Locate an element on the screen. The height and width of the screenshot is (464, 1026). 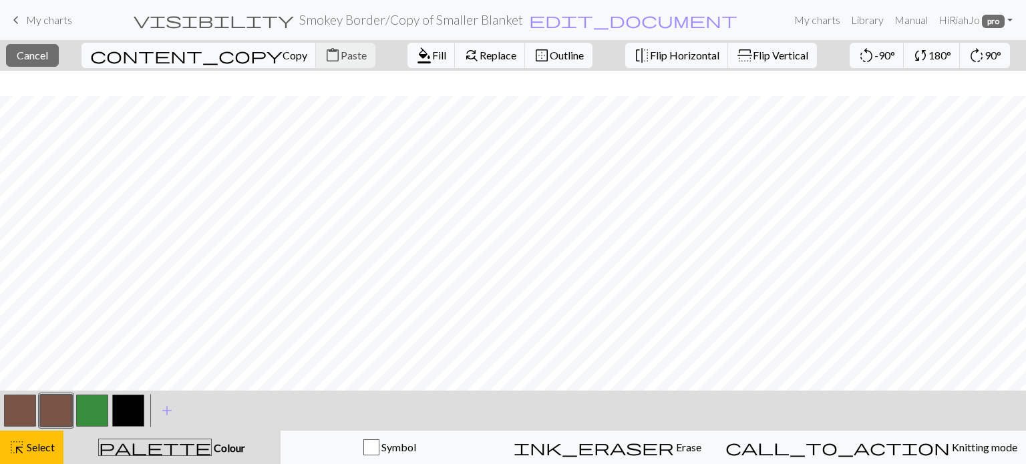
span: content_copy is located at coordinates (186, 55).